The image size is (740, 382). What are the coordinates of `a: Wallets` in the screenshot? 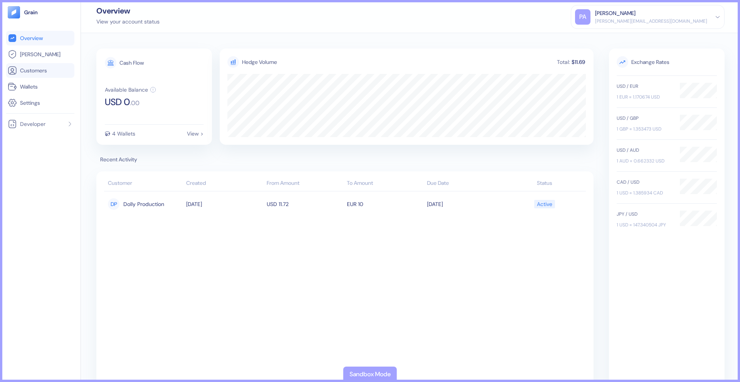 It's located at (40, 87).